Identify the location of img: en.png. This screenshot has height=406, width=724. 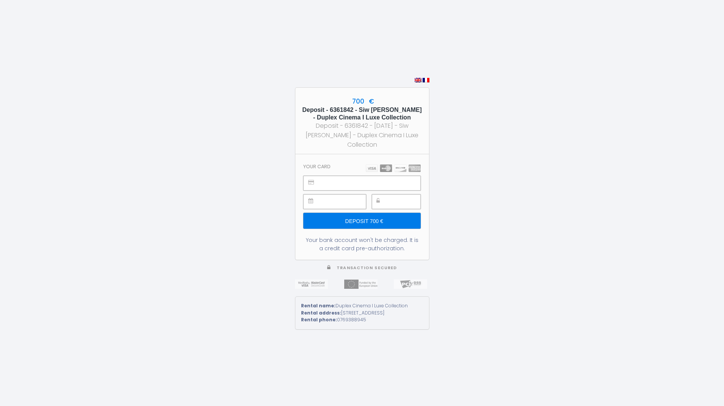
(418, 80).